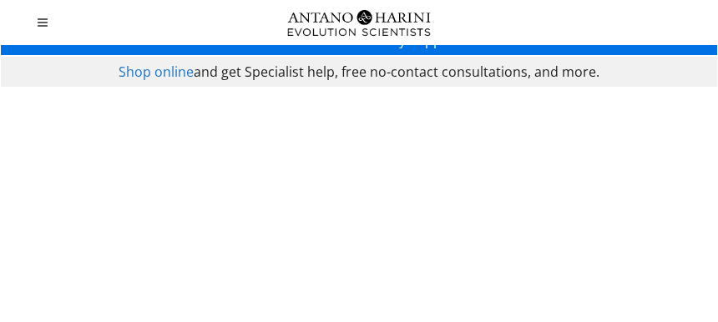 The height and width of the screenshot is (322, 718). What do you see at coordinates (359, 23) in the screenshot?
I see `img: Logo` at bounding box center [359, 23].